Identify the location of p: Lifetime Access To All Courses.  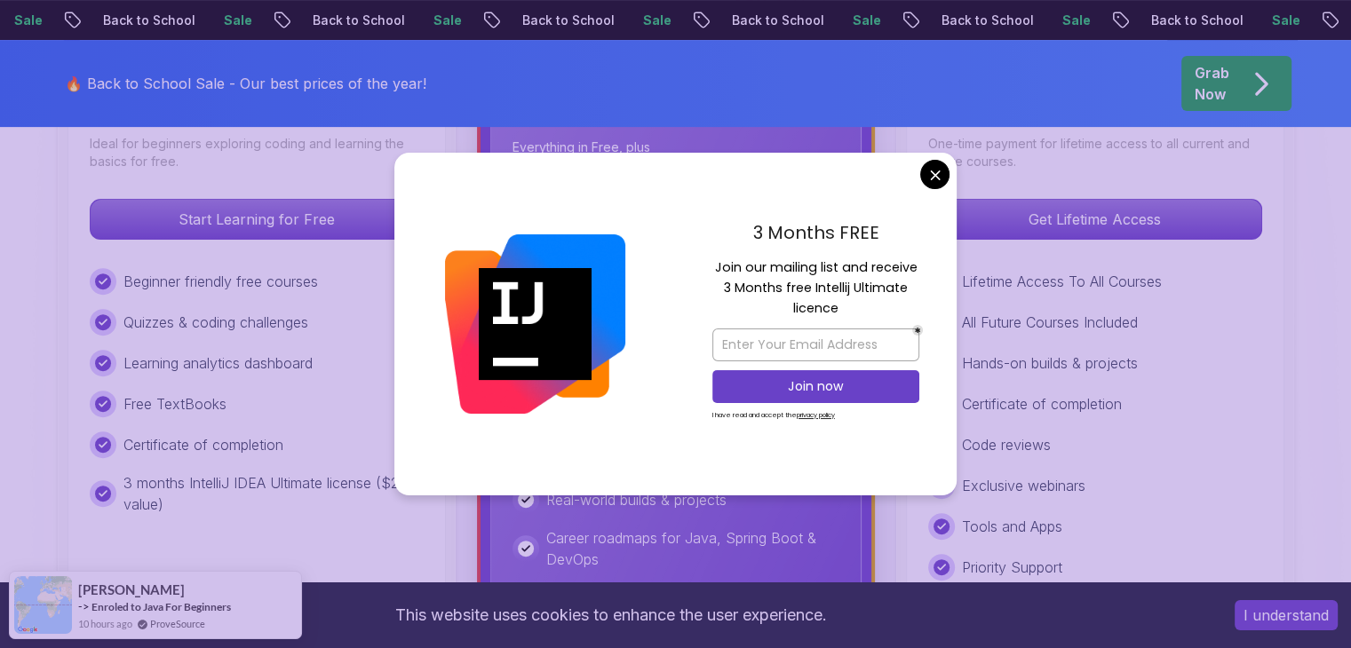
(1062, 282).